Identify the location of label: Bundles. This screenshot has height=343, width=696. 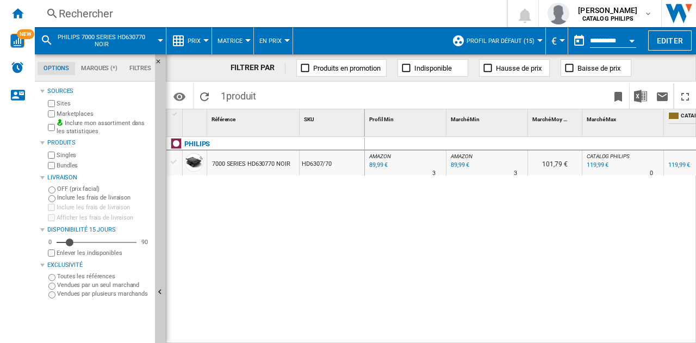
(103, 165).